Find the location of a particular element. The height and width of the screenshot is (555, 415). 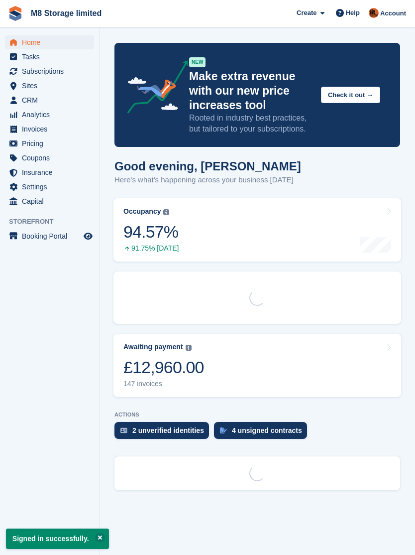

span: Capital is located at coordinates (52, 201).